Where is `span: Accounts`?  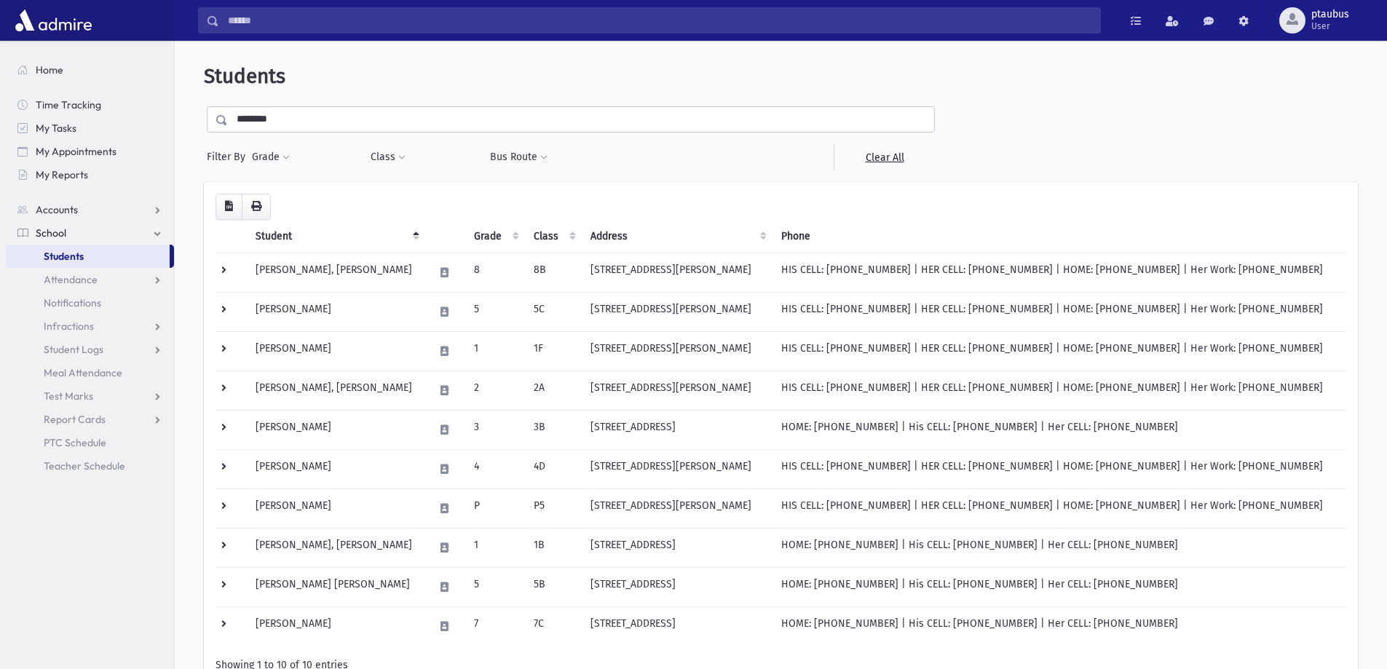 span: Accounts is located at coordinates (57, 210).